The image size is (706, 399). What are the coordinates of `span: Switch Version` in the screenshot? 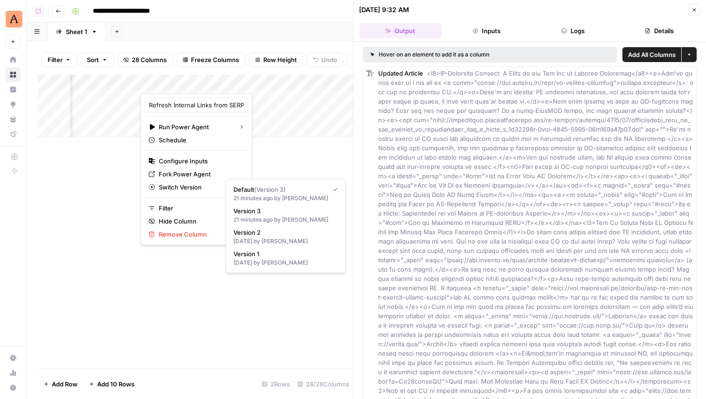 It's located at (195, 187).